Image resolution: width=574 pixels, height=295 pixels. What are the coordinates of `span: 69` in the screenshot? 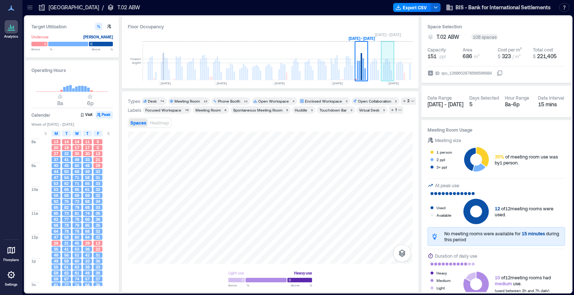 It's located at (77, 196).